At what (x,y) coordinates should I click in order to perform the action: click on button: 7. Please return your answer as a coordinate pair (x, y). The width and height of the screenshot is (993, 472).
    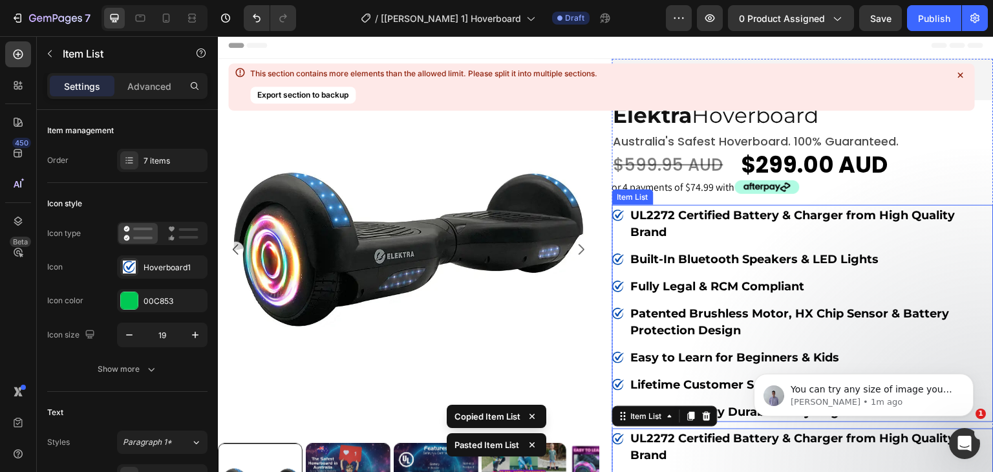
    Looking at the image, I should click on (50, 18).